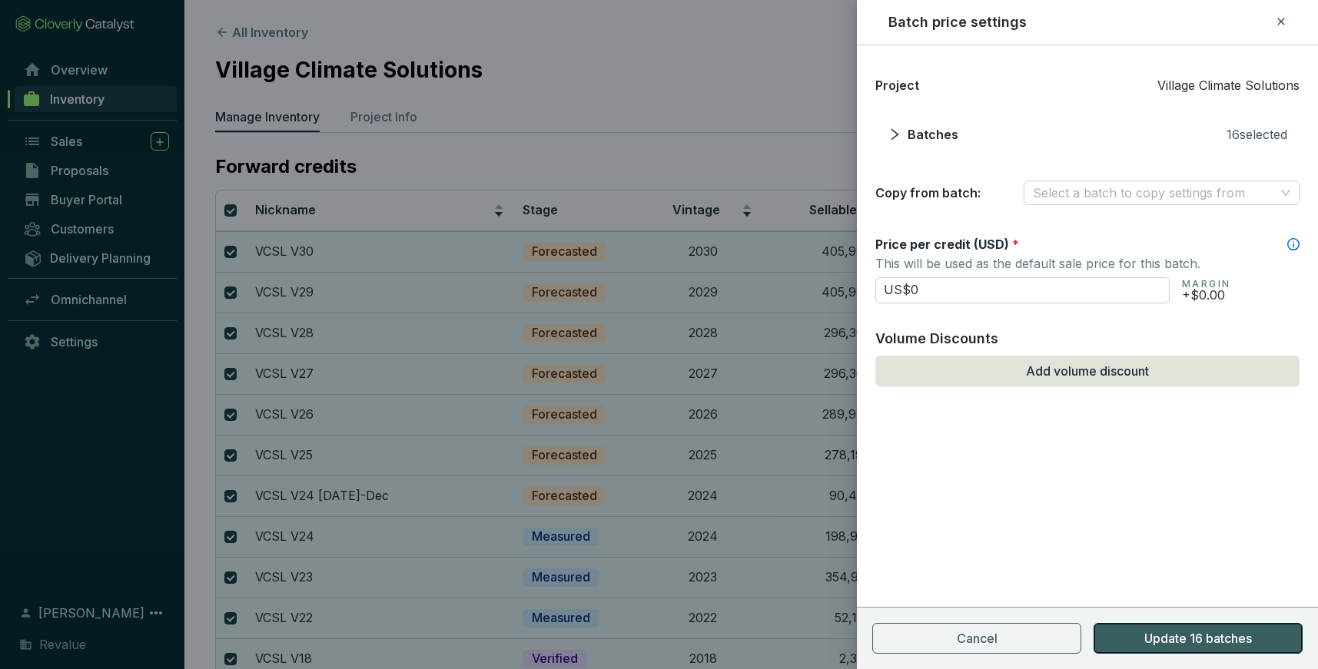  Describe the element at coordinates (957, 22) in the screenshot. I see `h2: Batch price settings` at that location.